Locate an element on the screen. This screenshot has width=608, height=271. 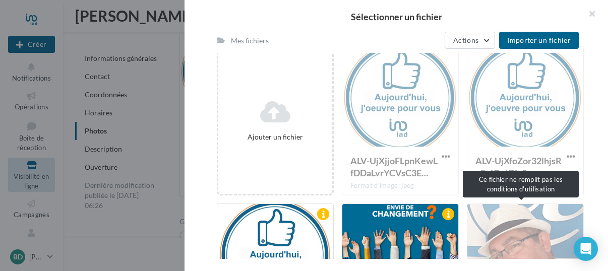
div: Open Intercom Messenger is located at coordinates (586, 249).